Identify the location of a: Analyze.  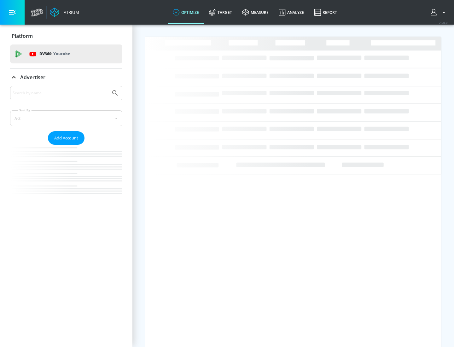
(291, 12).